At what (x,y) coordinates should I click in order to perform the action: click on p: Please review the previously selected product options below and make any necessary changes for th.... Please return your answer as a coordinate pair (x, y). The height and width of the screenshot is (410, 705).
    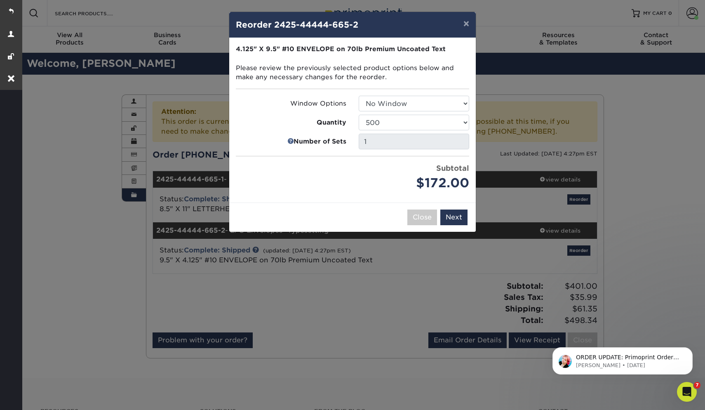
    Looking at the image, I should click on (352, 63).